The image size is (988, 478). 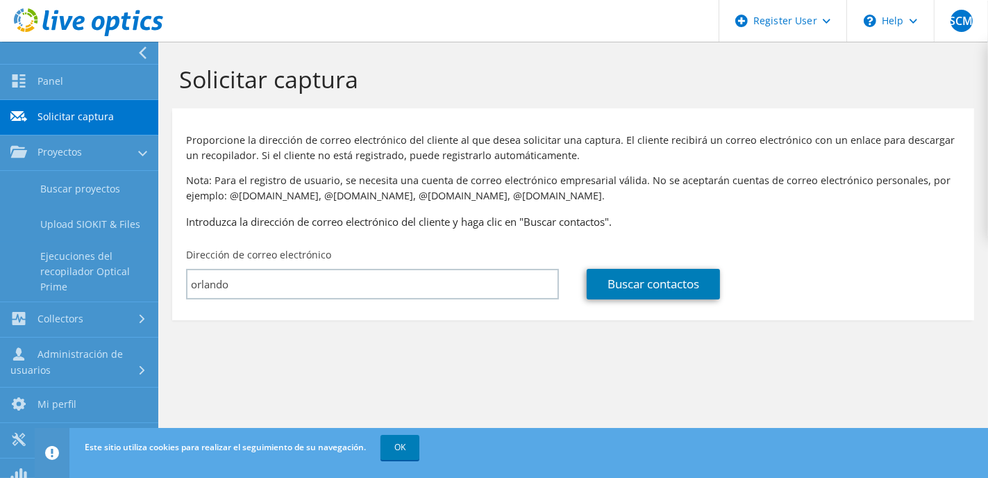 What do you see at coordinates (225, 446) in the screenshot?
I see `span: Este sitio utiliza cookies para realizar el seguimiento de su navegación.` at bounding box center [225, 446].